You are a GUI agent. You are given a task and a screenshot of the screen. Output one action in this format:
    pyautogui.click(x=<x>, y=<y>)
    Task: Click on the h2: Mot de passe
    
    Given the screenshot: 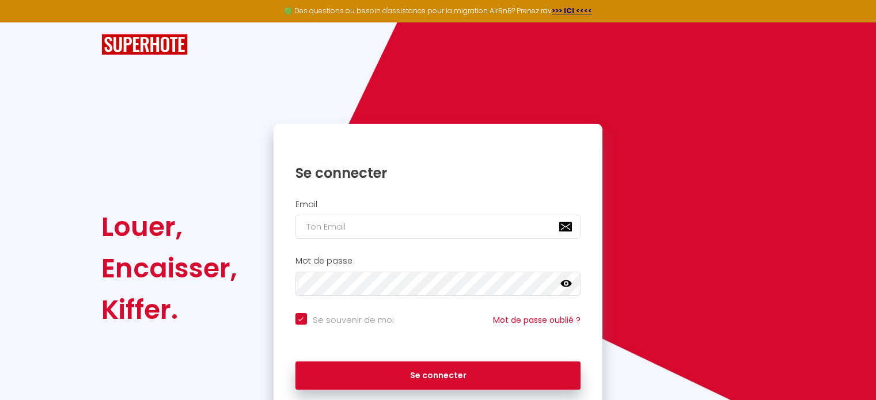 What is the action you would take?
    pyautogui.click(x=438, y=261)
    